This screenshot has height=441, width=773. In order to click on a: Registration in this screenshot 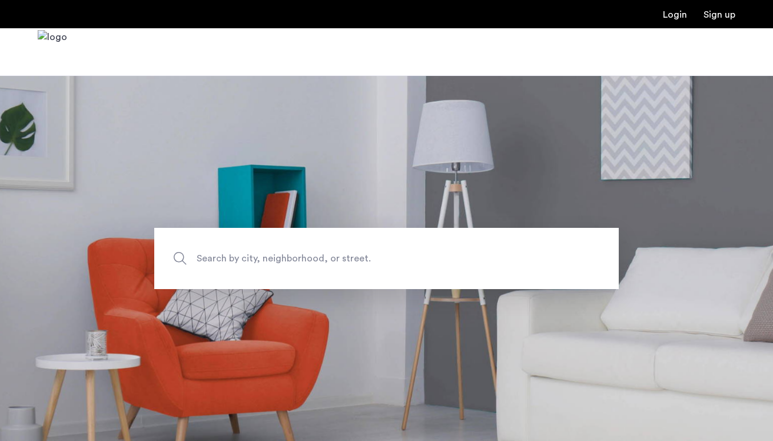, I will do `click(720, 15)`.